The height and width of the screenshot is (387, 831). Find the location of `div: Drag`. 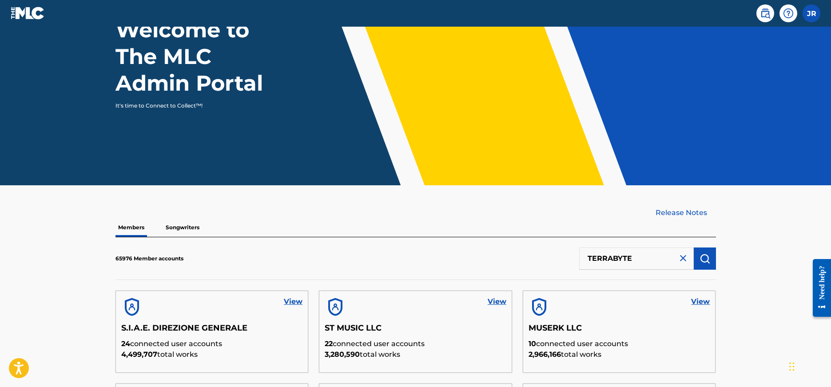

div: Drag is located at coordinates (792, 367).